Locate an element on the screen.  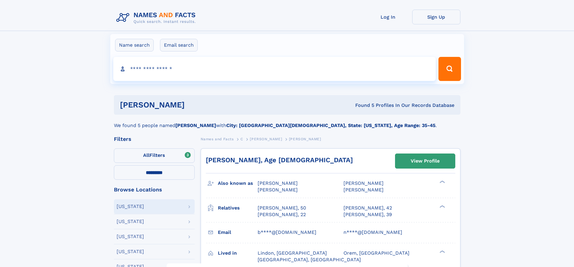
h3: Email is located at coordinates (238, 233).